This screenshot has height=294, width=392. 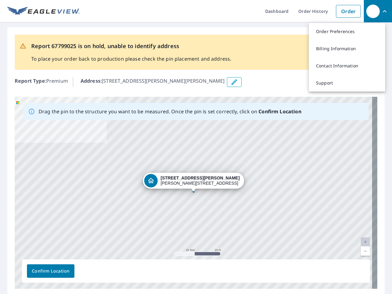 I want to click on button: Confirm Location, so click(x=51, y=271).